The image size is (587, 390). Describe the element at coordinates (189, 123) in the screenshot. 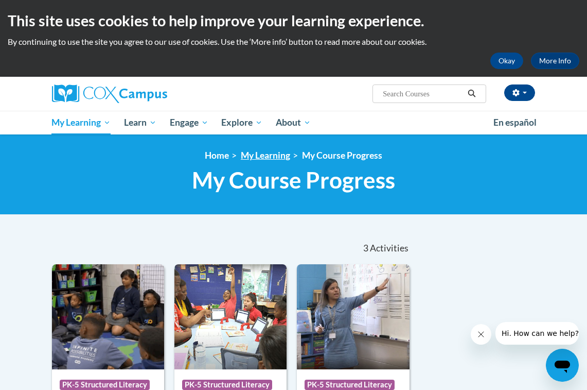

I see `span: Engage` at that location.